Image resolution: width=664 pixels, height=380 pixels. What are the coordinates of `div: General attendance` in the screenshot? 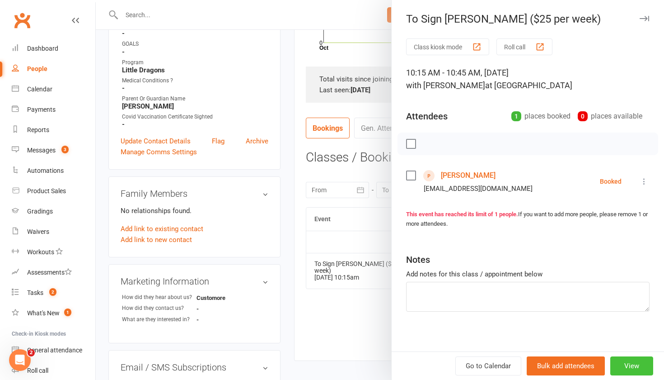 It's located at (55, 350).